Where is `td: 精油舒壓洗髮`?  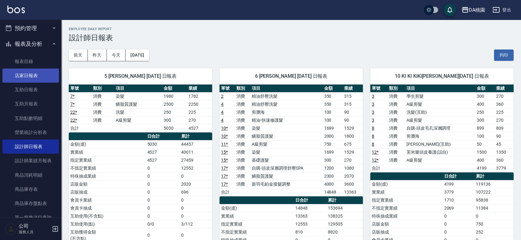
td: 精油舒壓洗髮 is located at coordinates (286, 96).